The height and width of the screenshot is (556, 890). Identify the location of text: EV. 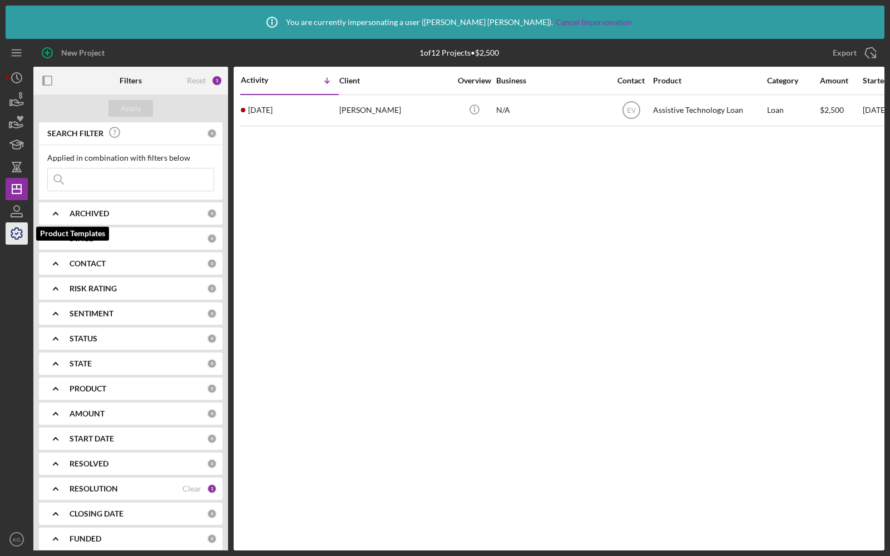
(631, 111).